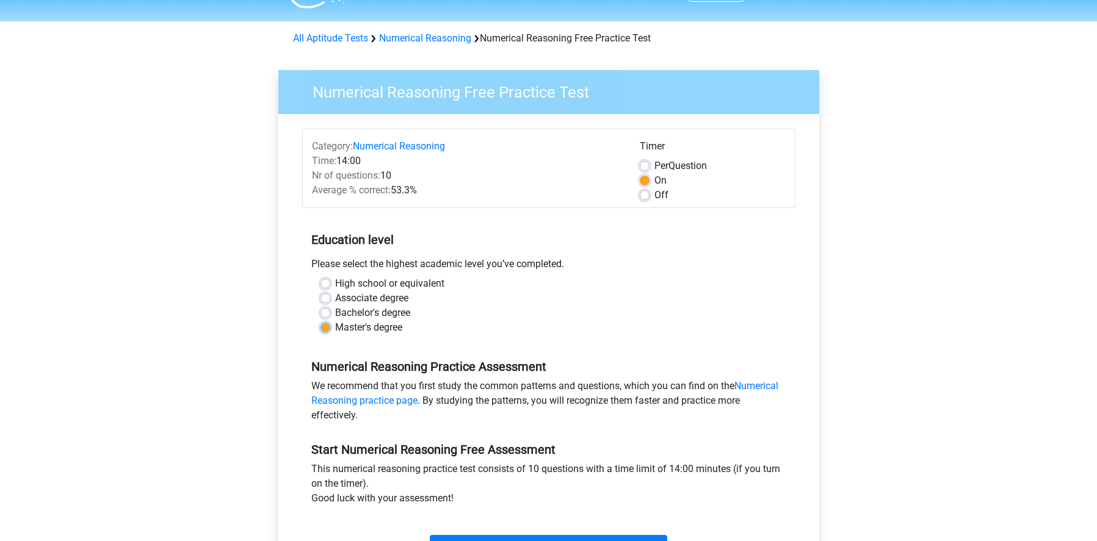  I want to click on h5: Education level, so click(549, 240).